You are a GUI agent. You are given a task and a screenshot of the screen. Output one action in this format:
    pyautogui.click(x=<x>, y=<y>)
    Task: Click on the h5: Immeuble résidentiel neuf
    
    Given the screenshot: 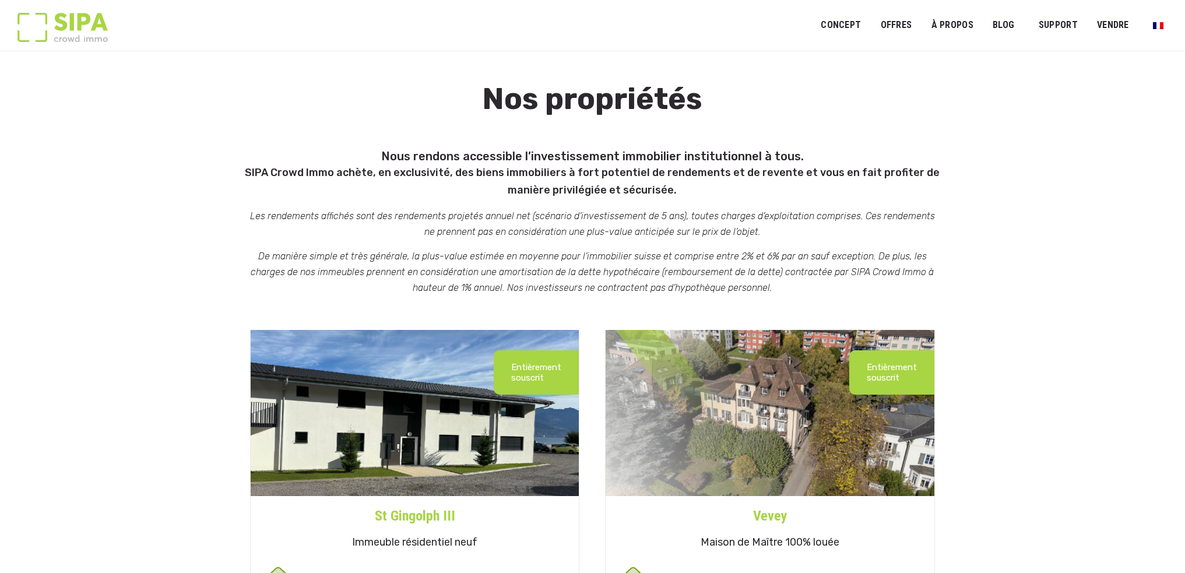 What is the action you would take?
    pyautogui.click(x=415, y=545)
    